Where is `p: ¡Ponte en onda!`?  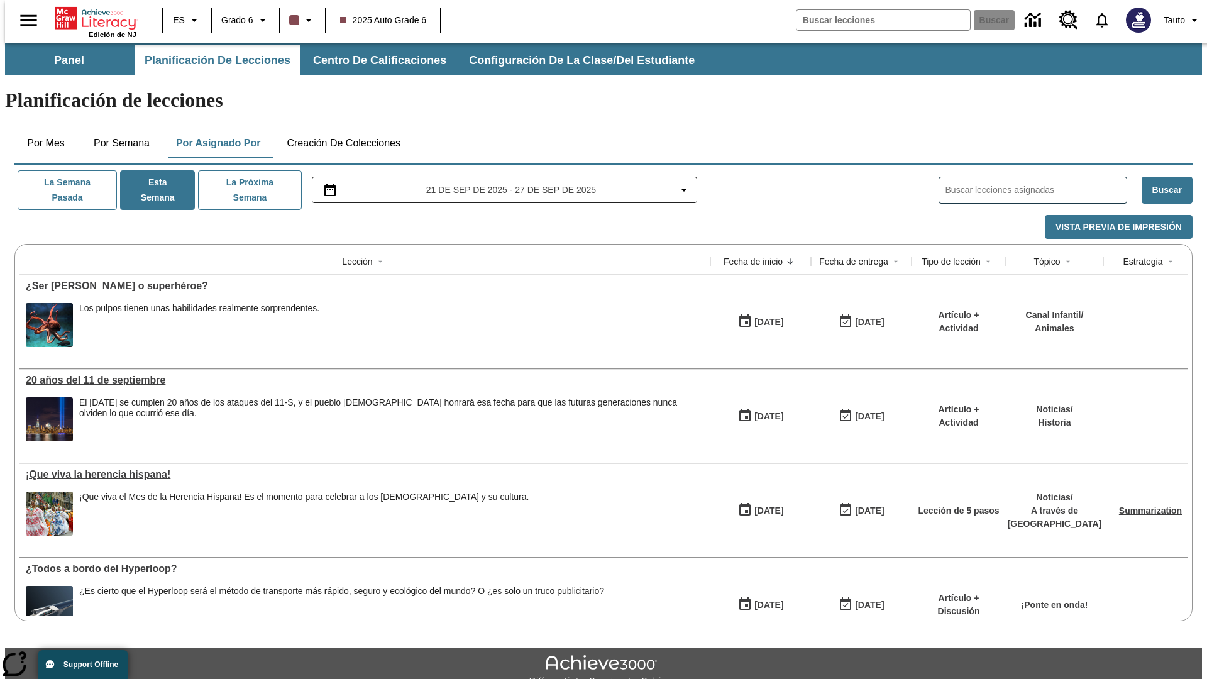
p: ¡Ponte en onda! is located at coordinates (1055, 605).